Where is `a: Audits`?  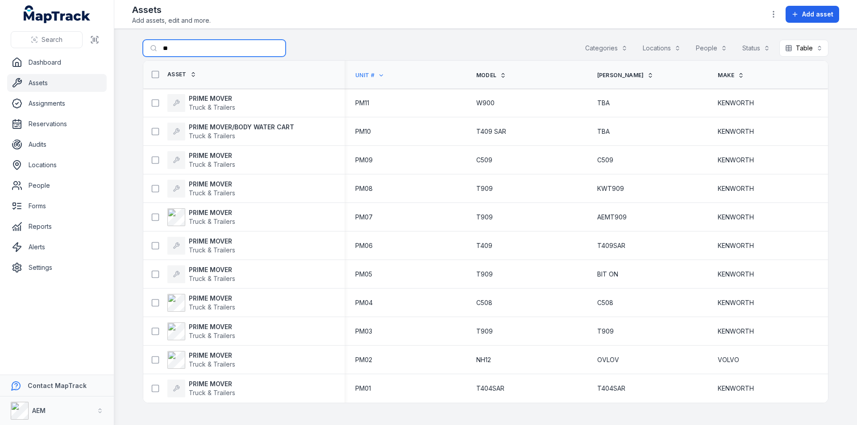 a: Audits is located at coordinates (57, 145).